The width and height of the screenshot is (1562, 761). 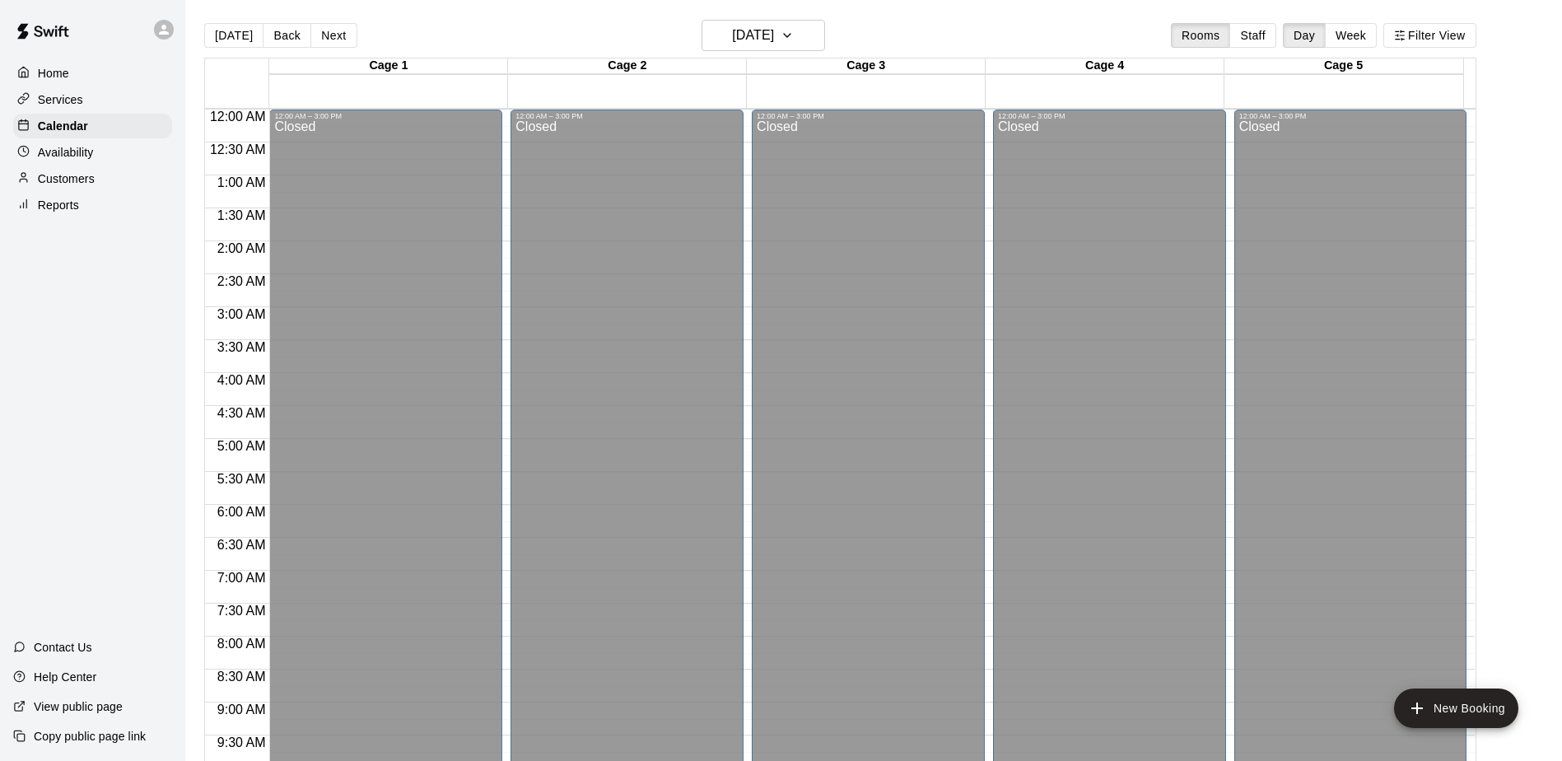 What do you see at coordinates (92, 100) in the screenshot?
I see `div: Services` at bounding box center [92, 100].